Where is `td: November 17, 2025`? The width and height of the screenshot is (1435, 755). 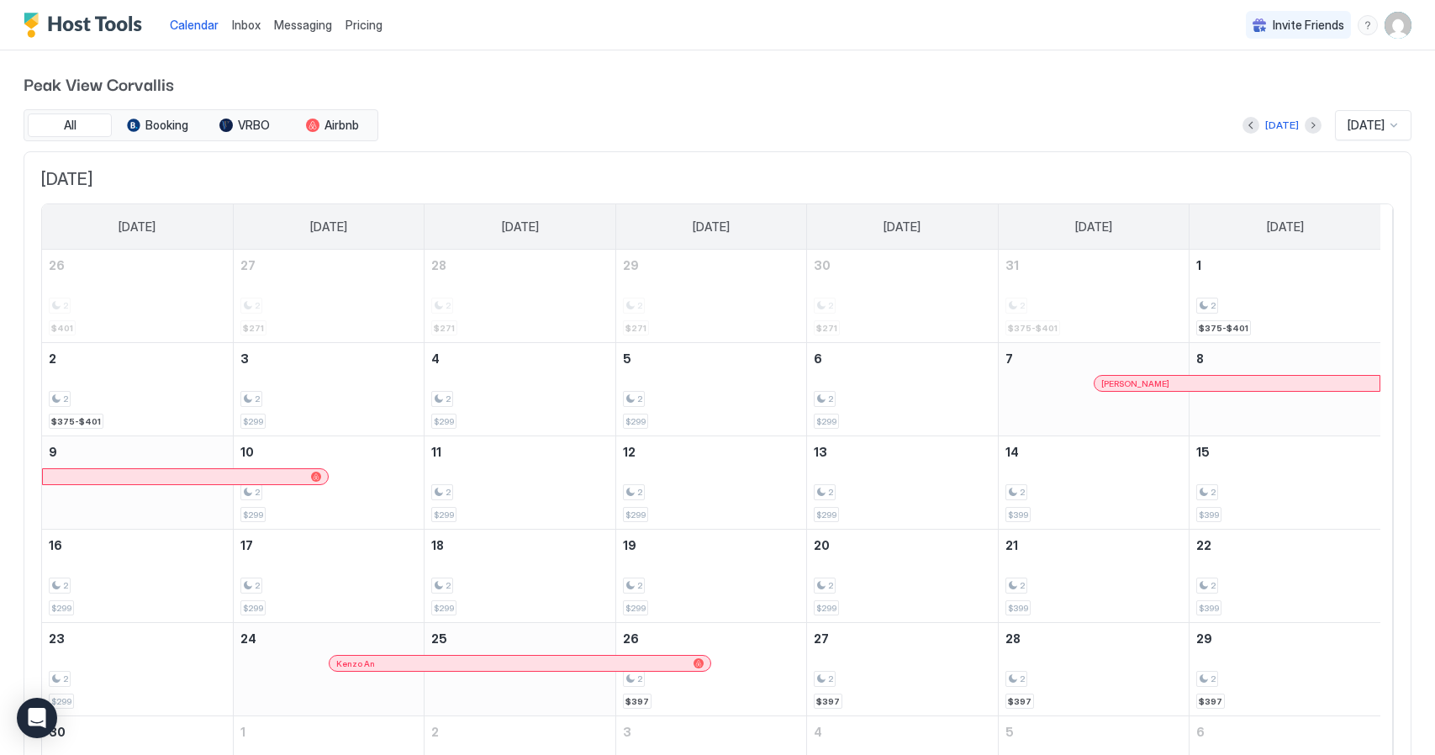 td: November 17, 2025 is located at coordinates (328, 576).